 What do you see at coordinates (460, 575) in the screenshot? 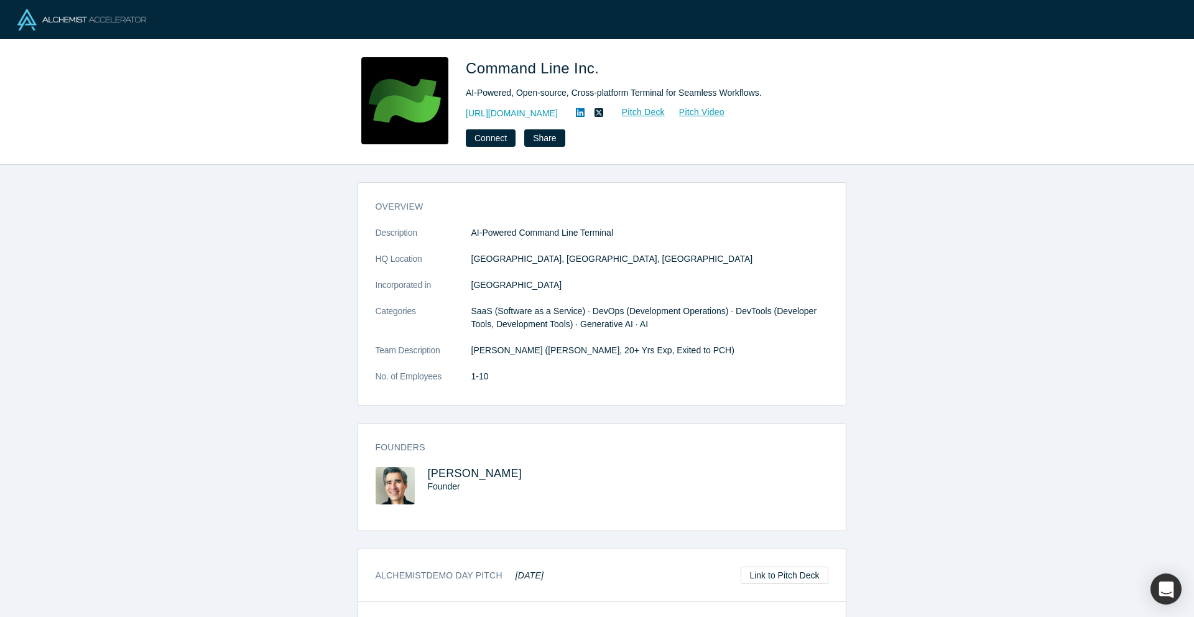
I see `h3: Alchemist Demo Day Pitch` at bounding box center [460, 575].